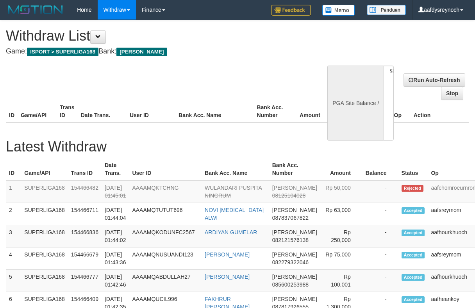  Describe the element at coordinates (290, 263) in the screenshot. I see `span: 082279322046` at that location.